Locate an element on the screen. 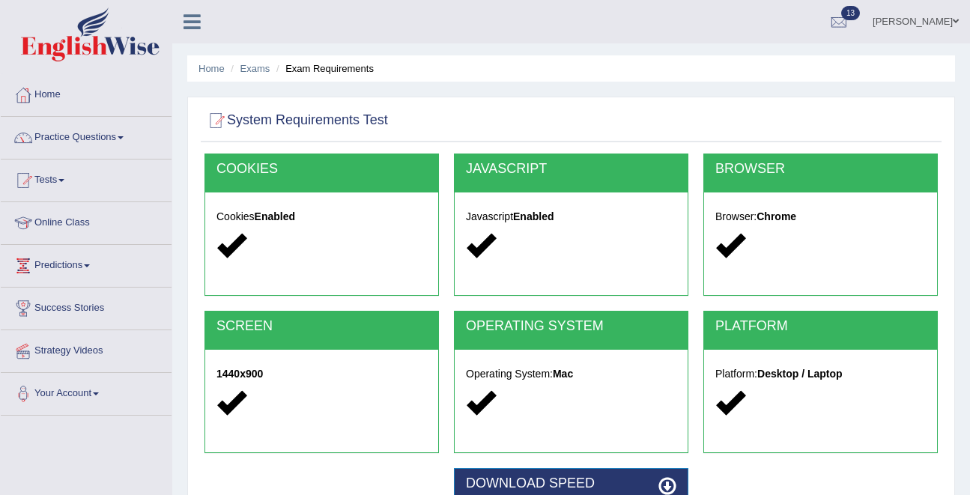  span: 13 is located at coordinates (850, 13).